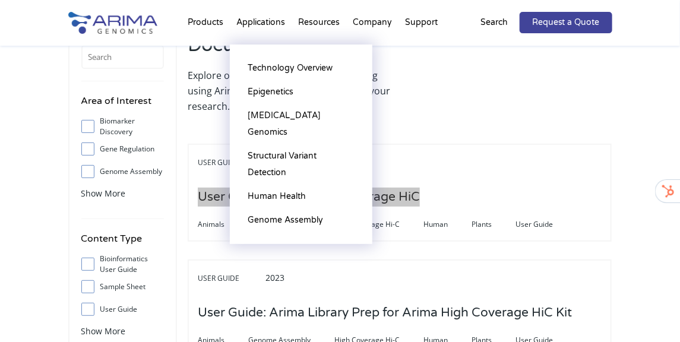 Image resolution: width=680 pixels, height=342 pixels. Describe the element at coordinates (122, 287) in the screenshot. I see `label: Sample Sheet` at that location.